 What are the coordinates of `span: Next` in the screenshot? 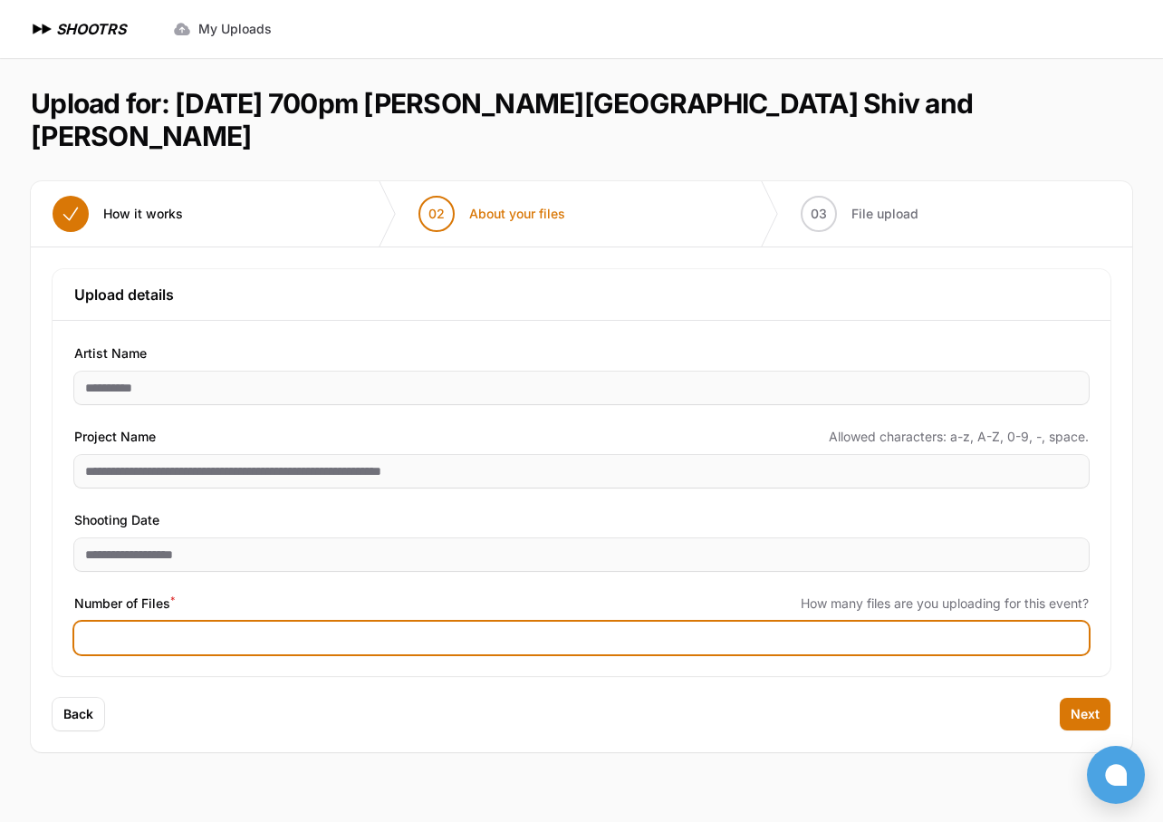 It's located at (1085, 714).